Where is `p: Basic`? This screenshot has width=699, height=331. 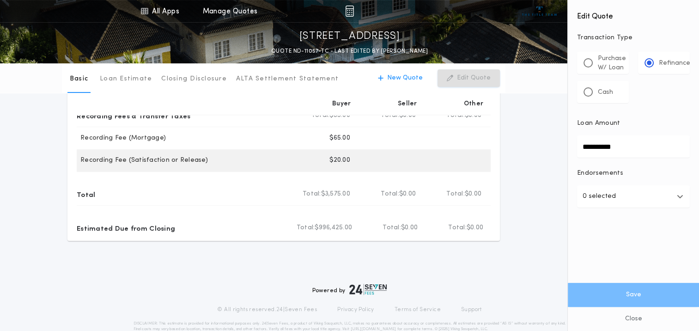
p: Basic is located at coordinates (79, 79).